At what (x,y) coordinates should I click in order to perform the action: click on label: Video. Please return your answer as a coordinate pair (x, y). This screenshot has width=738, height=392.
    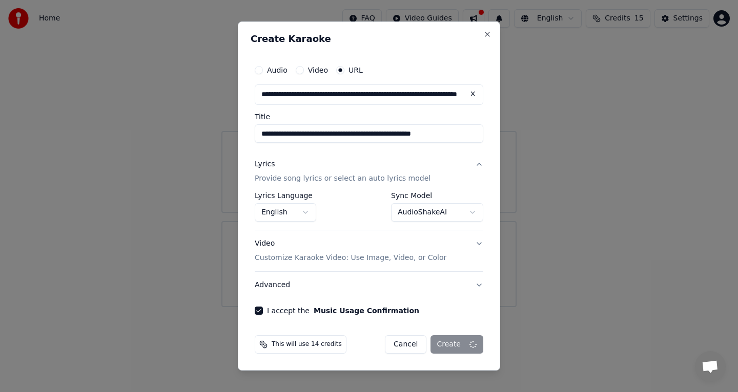
    Looking at the image, I should click on (318, 70).